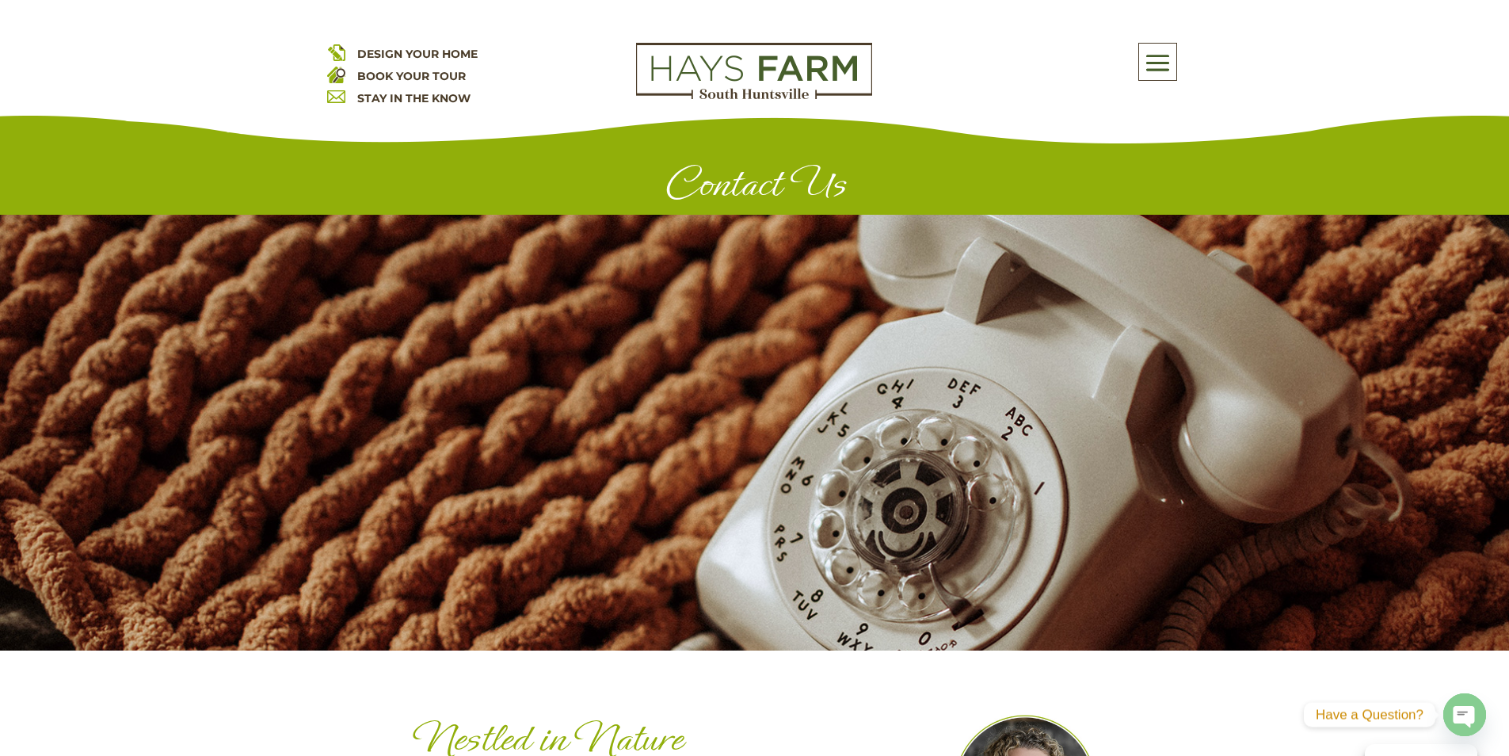  Describe the element at coordinates (411, 76) in the screenshot. I see `a: BOOK YOUR TOUR` at that location.